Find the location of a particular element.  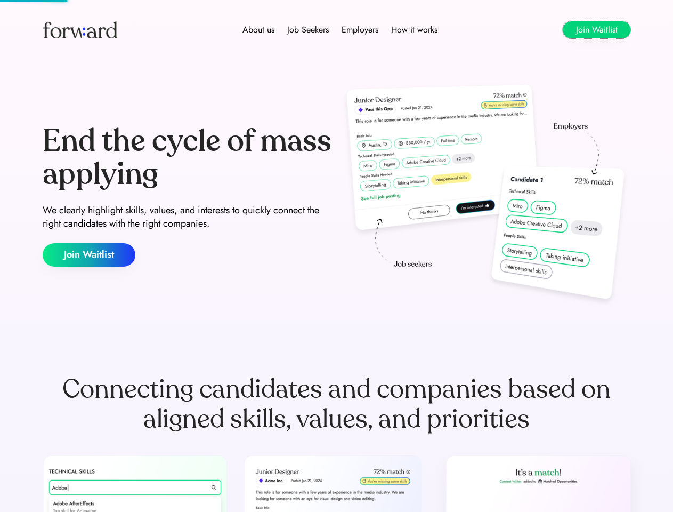

div: We clearly highlight skills, values, and interests to quickly connect the right candidates with t... is located at coordinates (188, 217).